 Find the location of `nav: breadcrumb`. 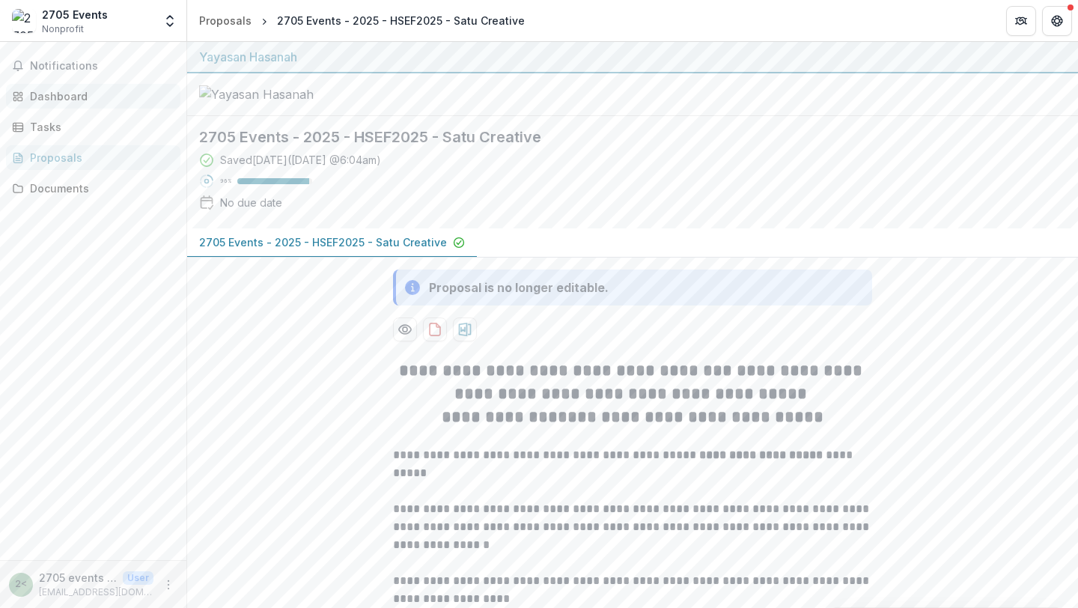

nav: breadcrumb is located at coordinates (362, 20).